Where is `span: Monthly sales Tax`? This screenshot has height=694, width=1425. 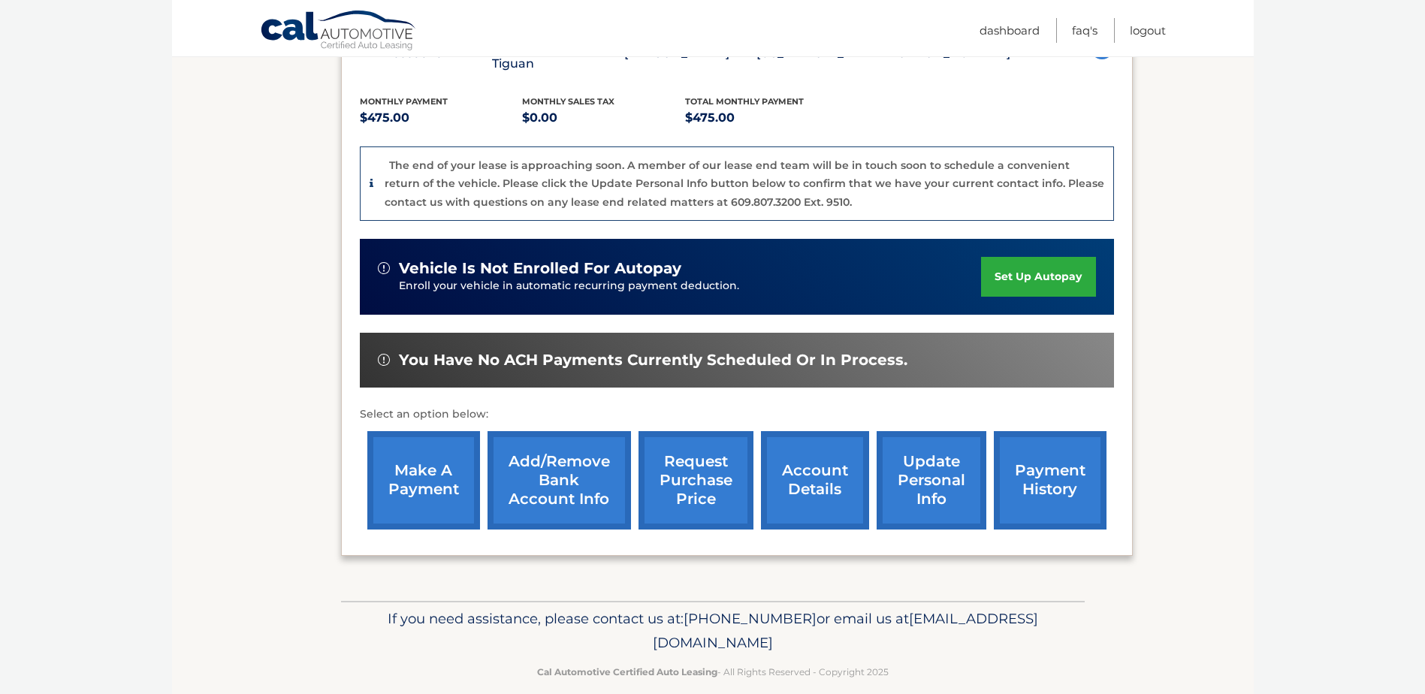 span: Monthly sales Tax is located at coordinates (568, 101).